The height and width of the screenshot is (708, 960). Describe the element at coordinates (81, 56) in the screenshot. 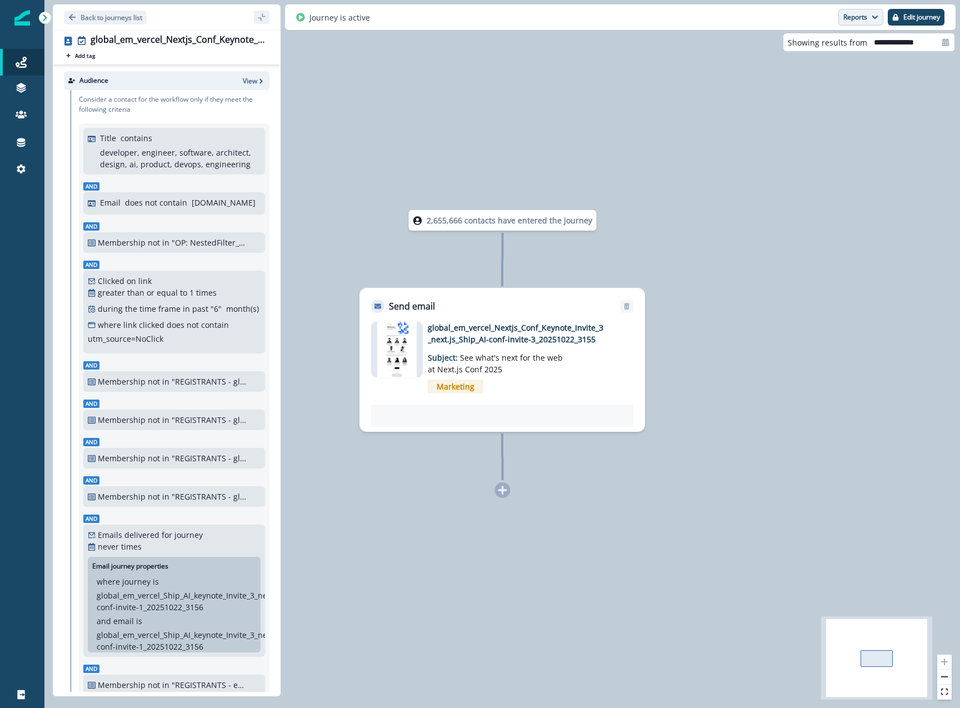

I see `button: Add tag` at that location.